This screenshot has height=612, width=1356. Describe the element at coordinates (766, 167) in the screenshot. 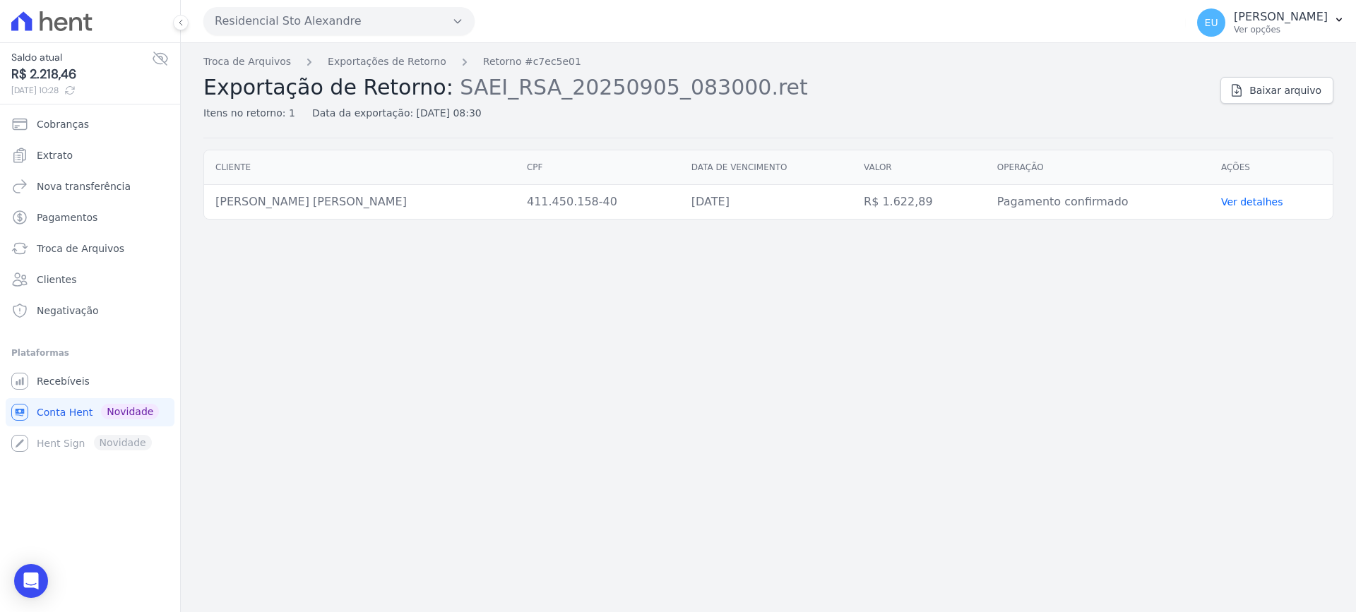

I see `th: Data de vencimento` at that location.